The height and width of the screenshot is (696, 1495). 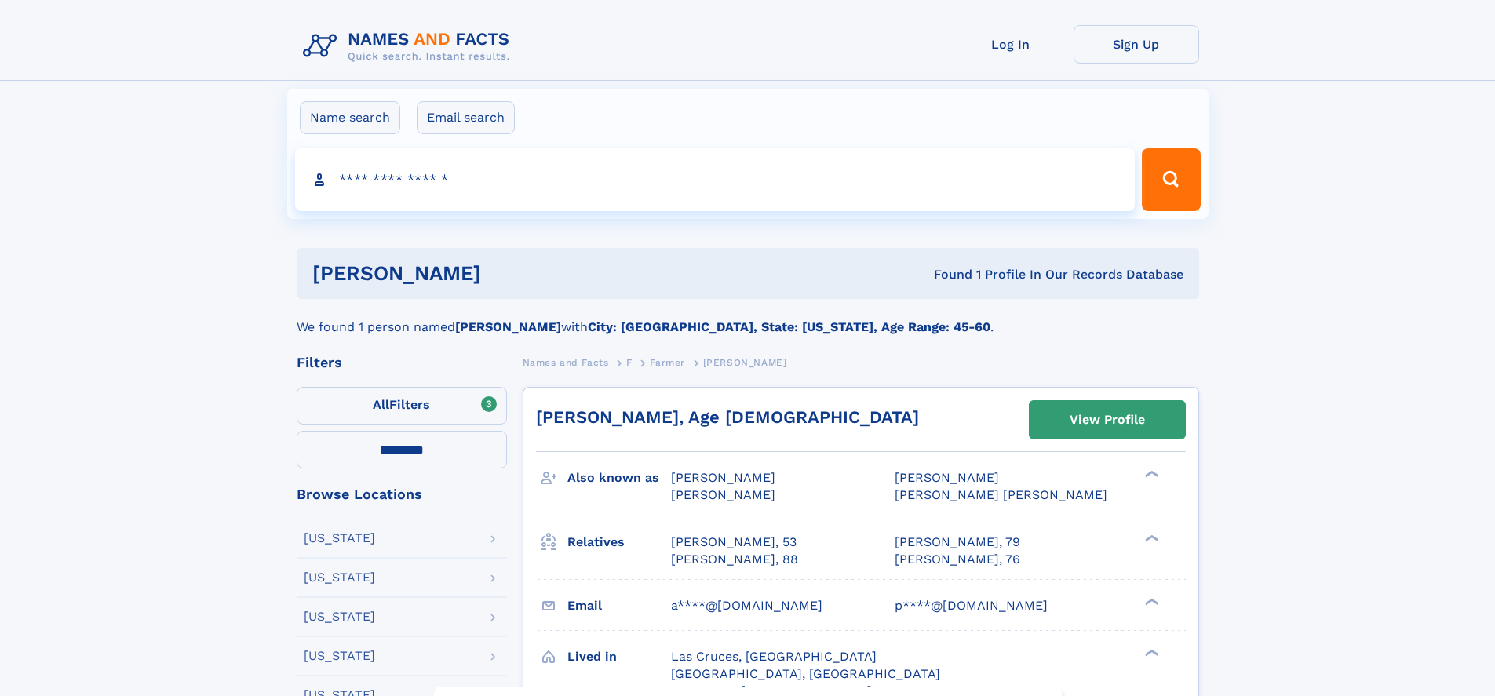 What do you see at coordinates (465, 118) in the screenshot?
I see `label: Email search` at bounding box center [465, 118].